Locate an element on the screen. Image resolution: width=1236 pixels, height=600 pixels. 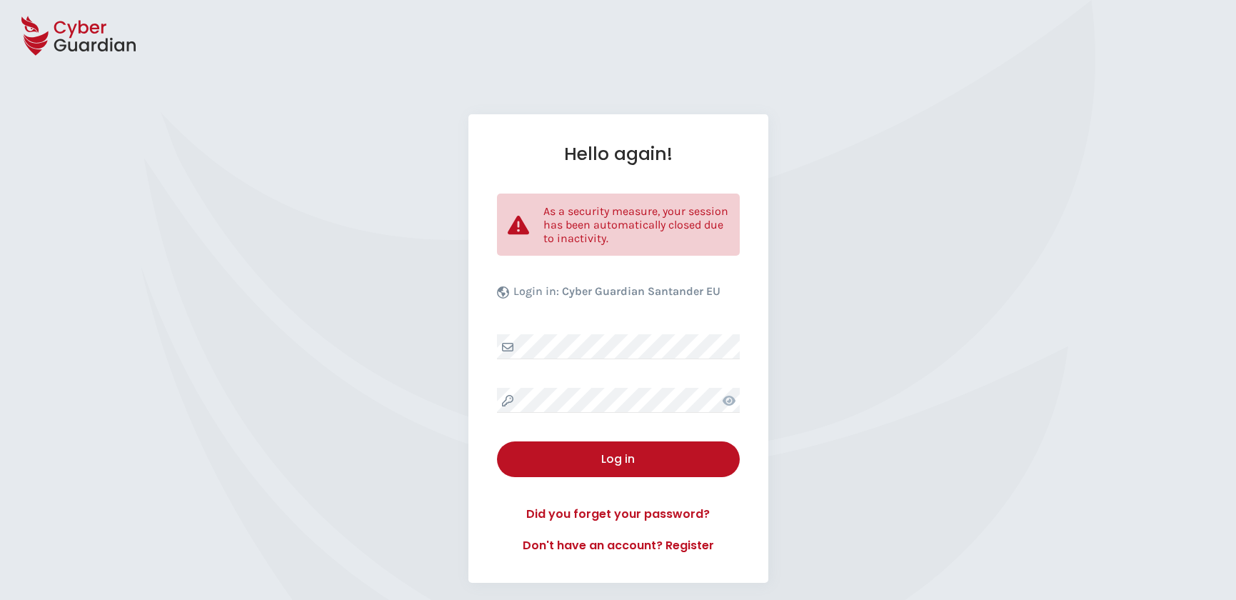
a: Did you forget your password? is located at coordinates (619, 514).